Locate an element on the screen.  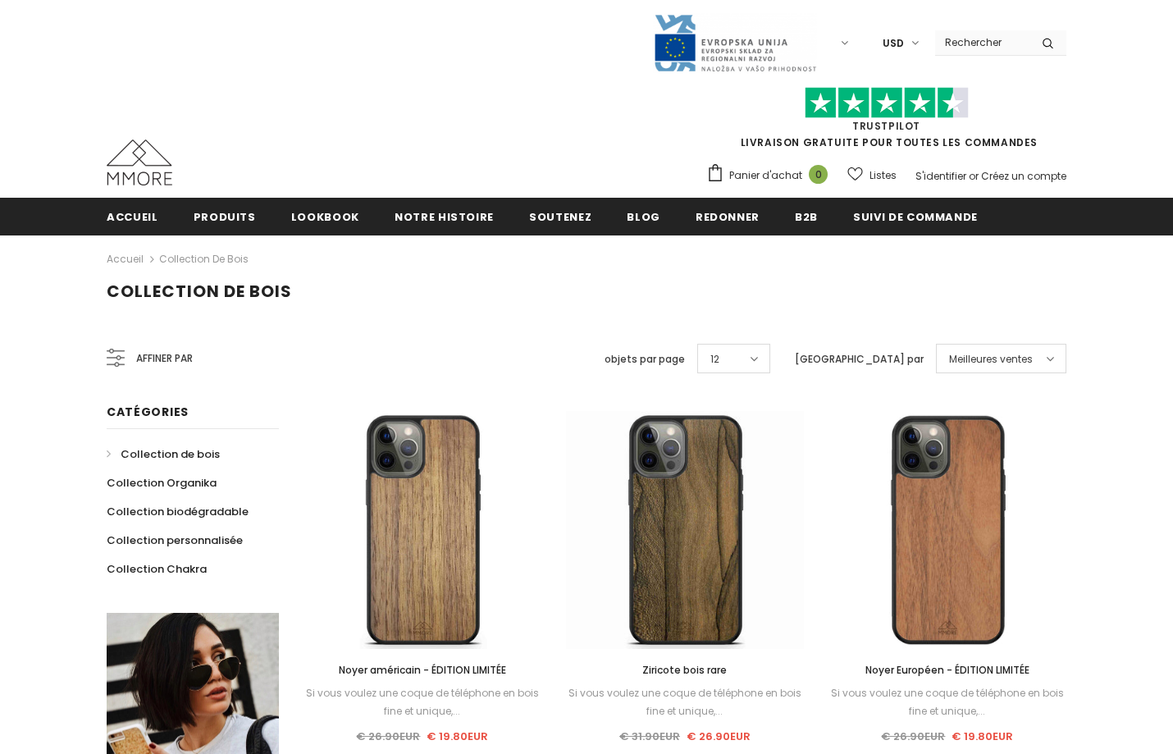
a: Panier d'achat 0 is located at coordinates (771, 175).